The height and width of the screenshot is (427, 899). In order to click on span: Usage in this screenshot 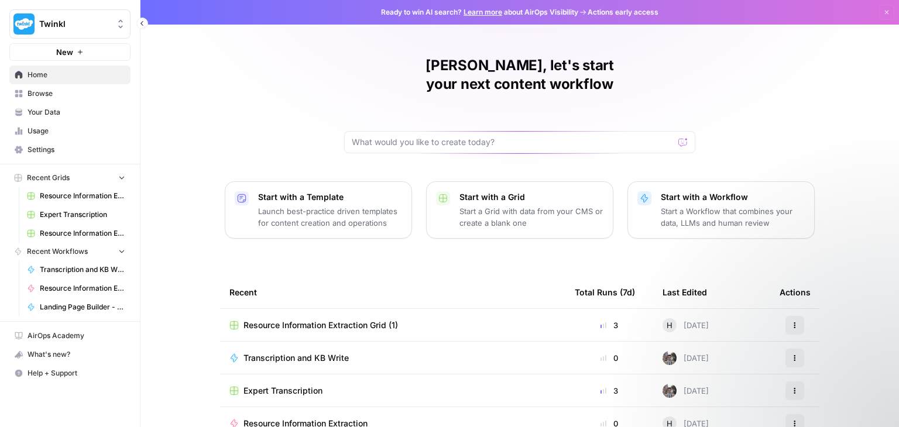, I will do `click(76, 131)`.